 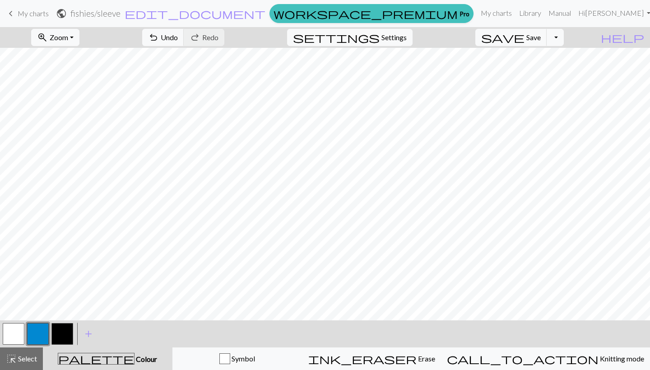 What do you see at coordinates (511, 37) in the screenshot?
I see `button: Save` at bounding box center [511, 37].